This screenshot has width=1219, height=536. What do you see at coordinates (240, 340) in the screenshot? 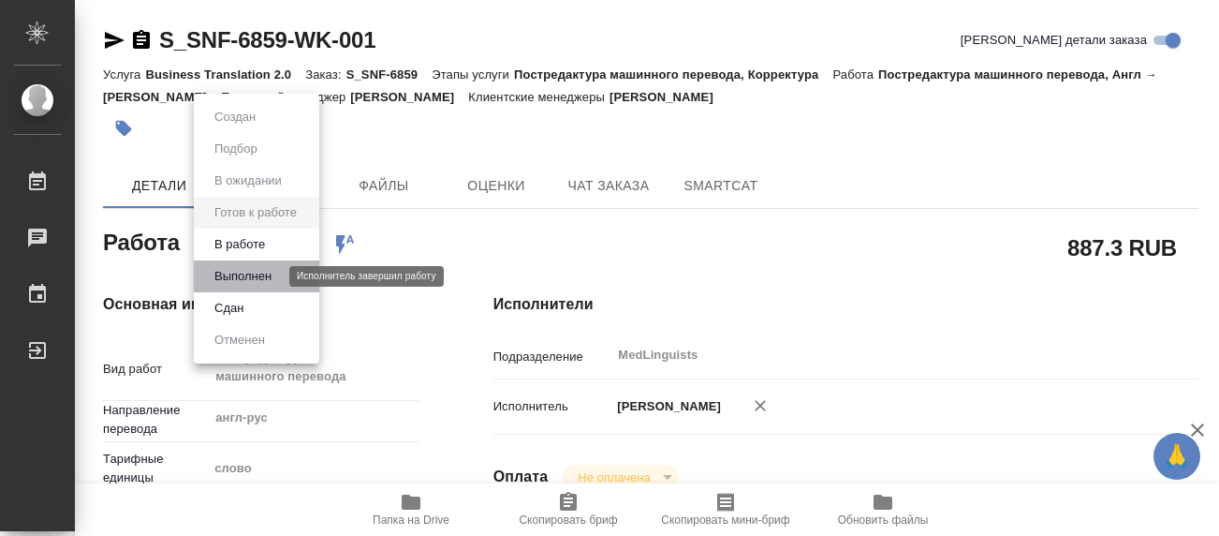
I see `button: Отменен` at bounding box center [240, 340].